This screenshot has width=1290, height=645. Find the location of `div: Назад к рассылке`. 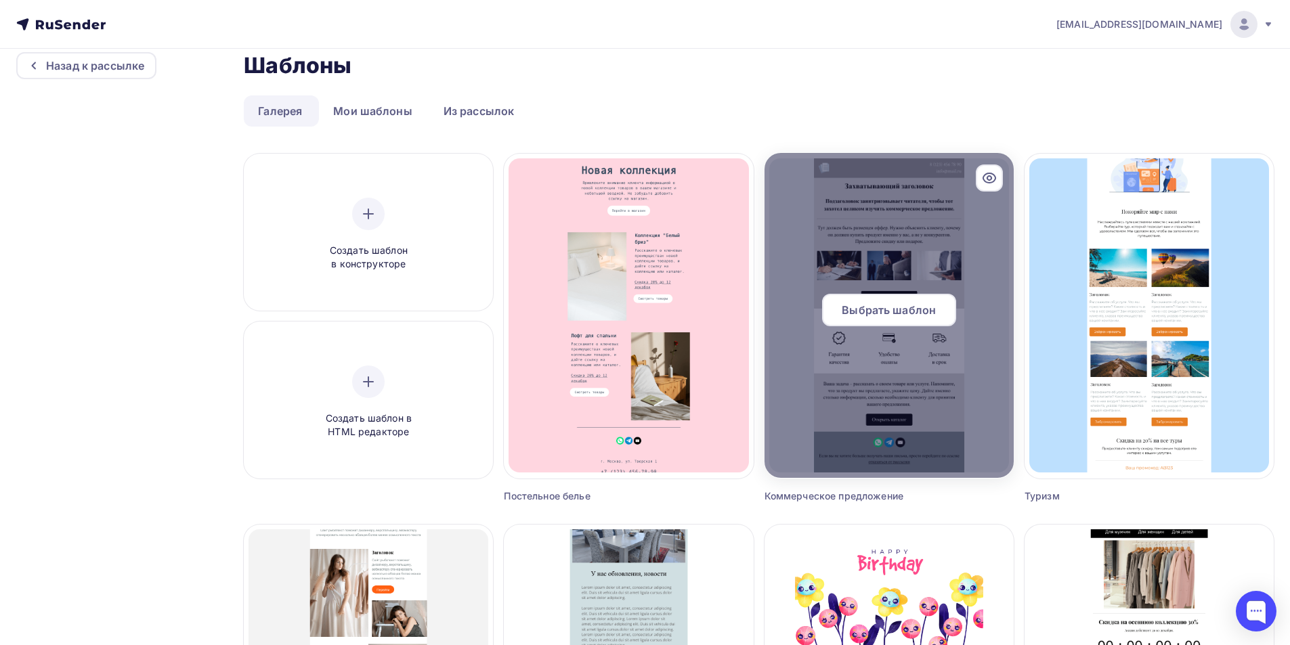

div: Назад к рассылке is located at coordinates (95, 66).